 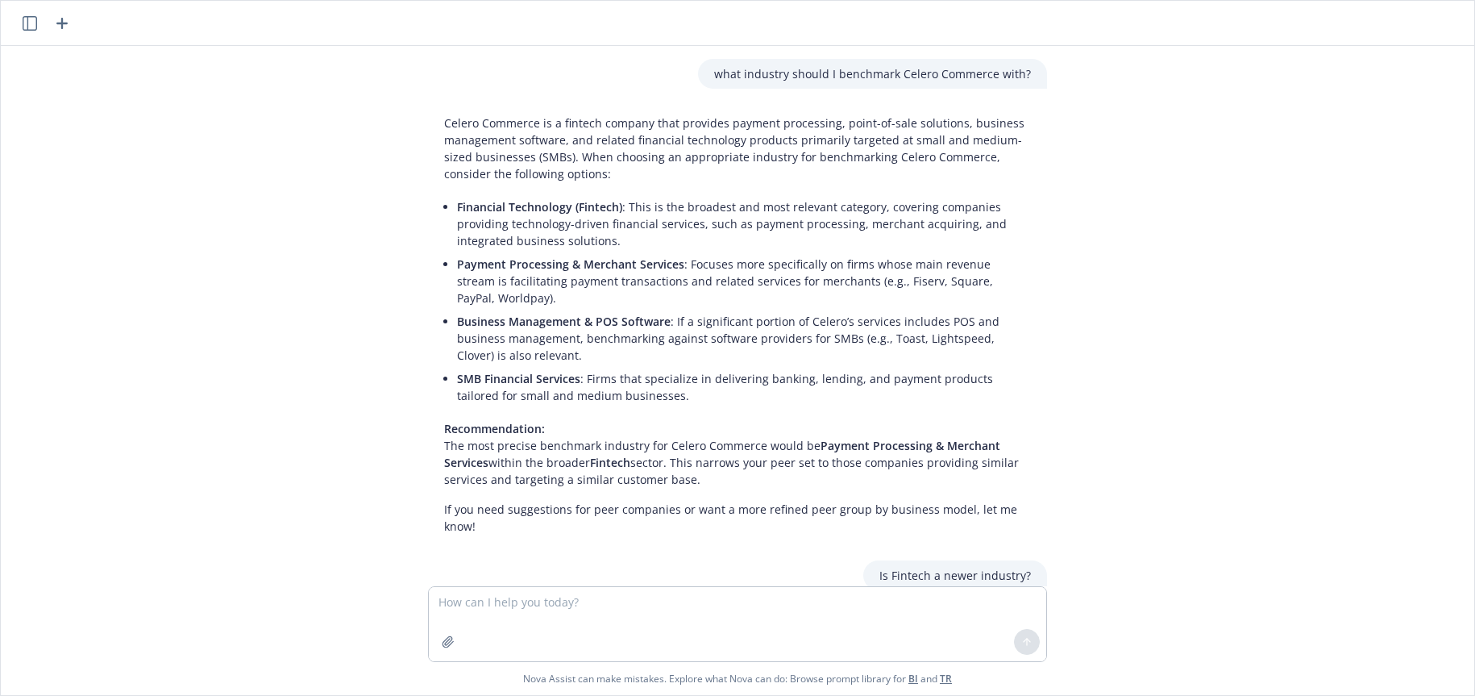 What do you see at coordinates (913, 678) in the screenshot?
I see `a: BI` at bounding box center [913, 678].